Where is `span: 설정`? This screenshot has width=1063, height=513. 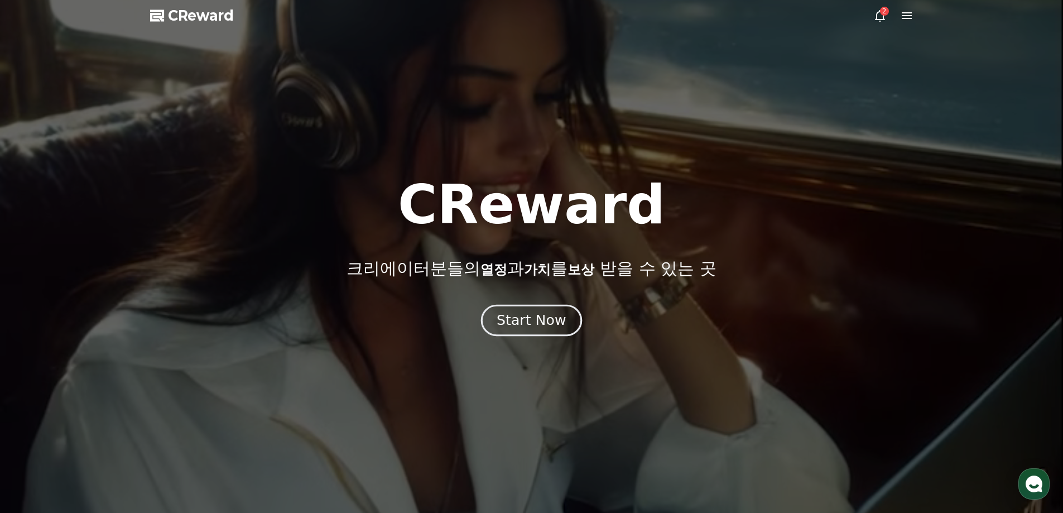 span: 설정 is located at coordinates (179, 375).